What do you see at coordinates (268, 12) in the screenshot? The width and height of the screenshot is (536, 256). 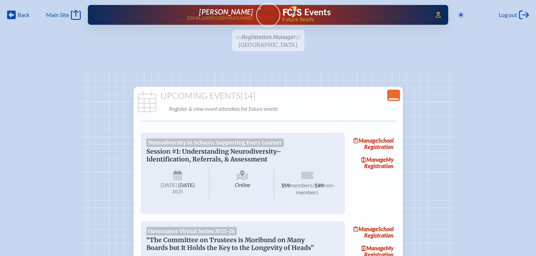 I see `img: User Avatar` at bounding box center [268, 12].